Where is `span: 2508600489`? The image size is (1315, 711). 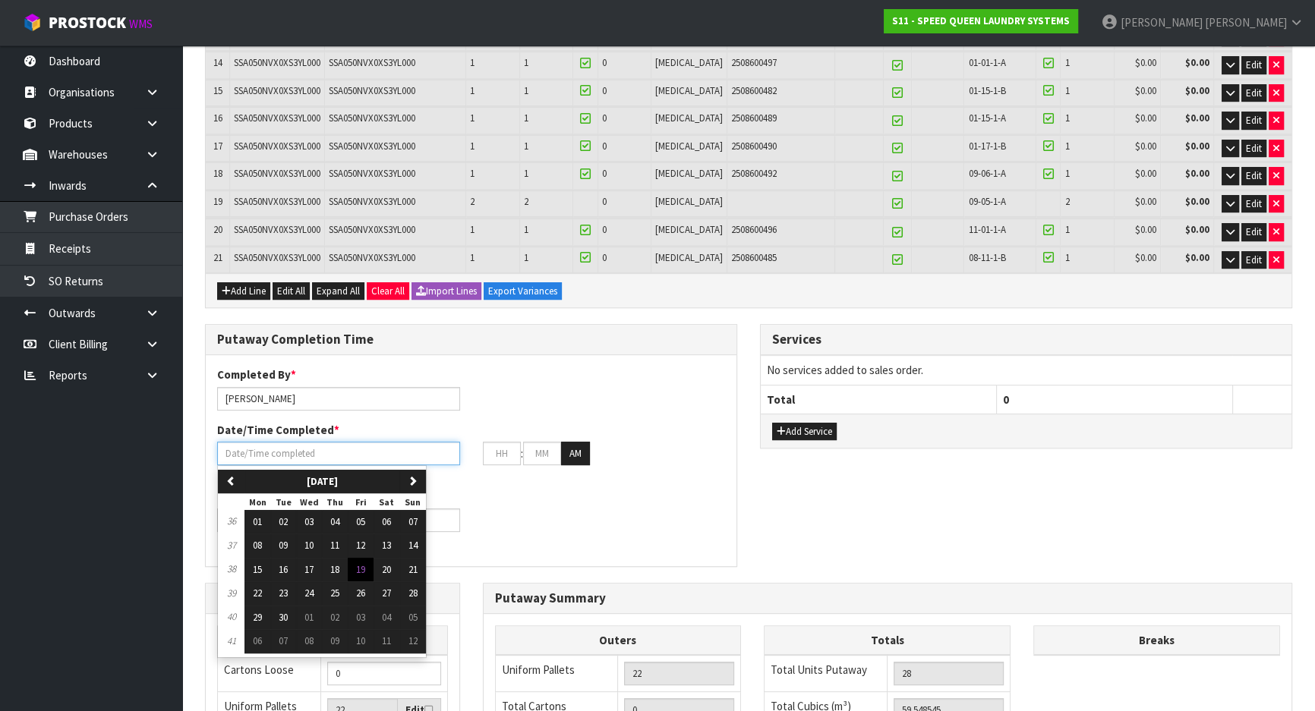
span: 2508600489 is located at coordinates (754, 118).